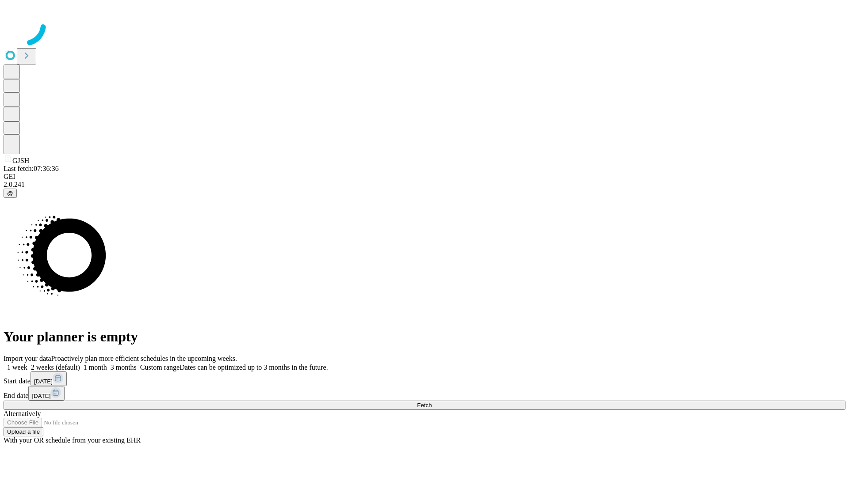 The image size is (849, 477). I want to click on span: Last fetch: 07:36:36, so click(31, 168).